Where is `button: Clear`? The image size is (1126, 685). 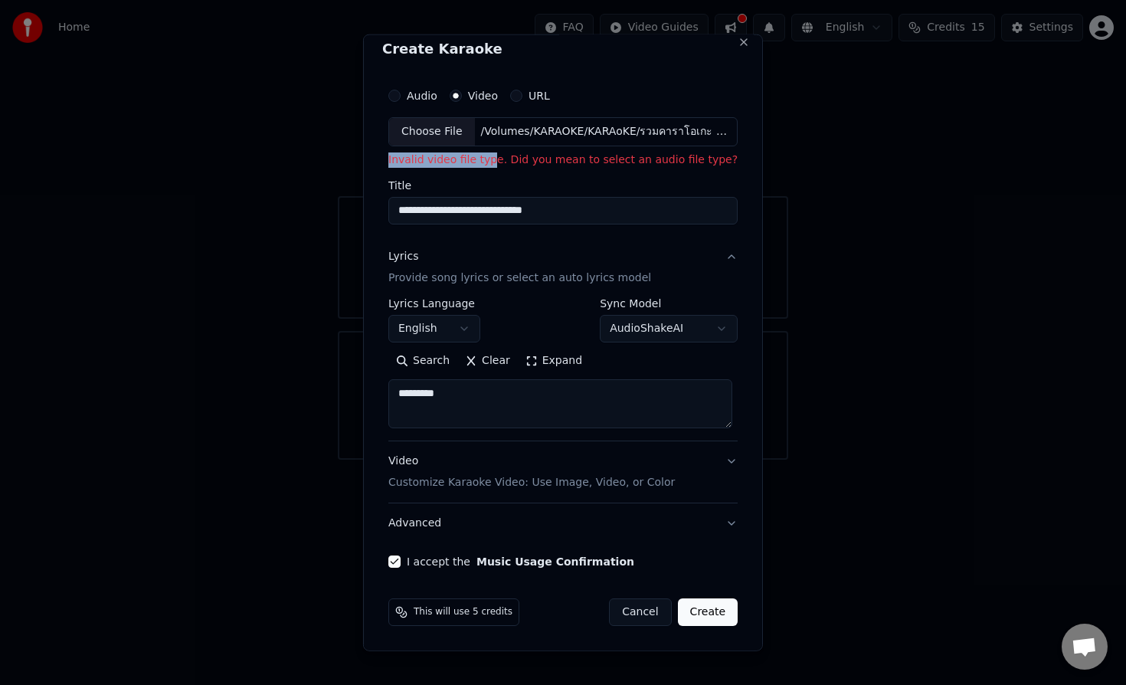 button: Clear is located at coordinates (487, 361).